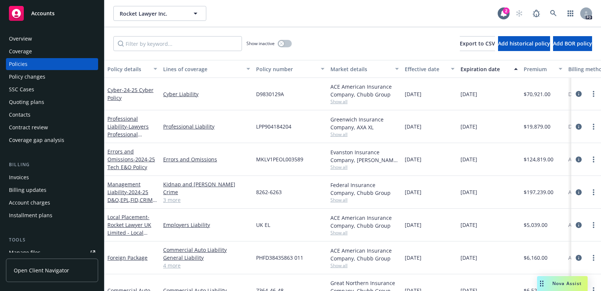  I want to click on span: $19,879.00, so click(537, 126).